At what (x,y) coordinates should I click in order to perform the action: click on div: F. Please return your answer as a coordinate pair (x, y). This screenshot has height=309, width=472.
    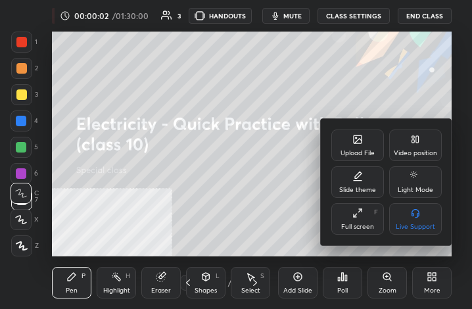
    Looking at the image, I should click on (376, 212).